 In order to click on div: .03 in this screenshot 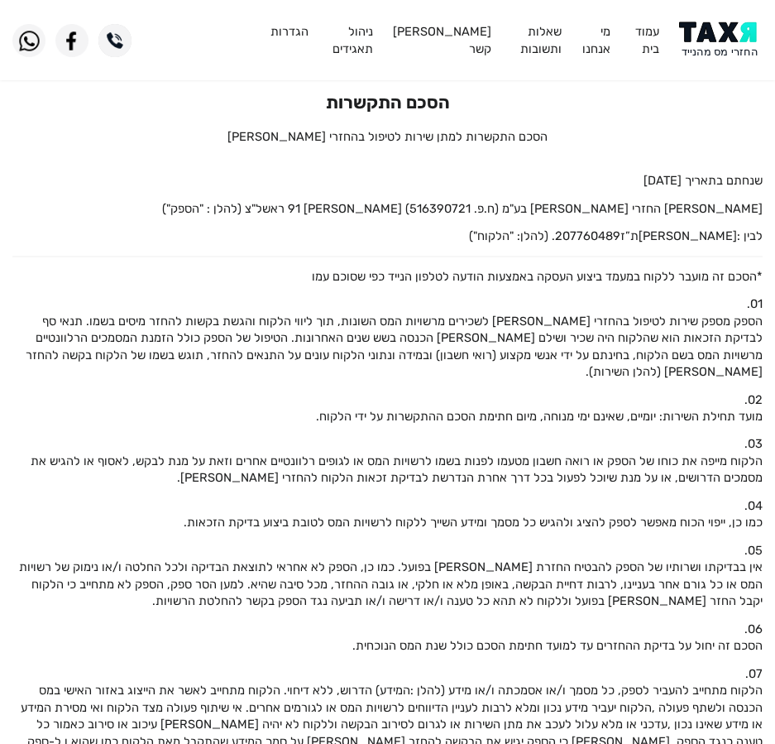, I will do `click(387, 443)`.